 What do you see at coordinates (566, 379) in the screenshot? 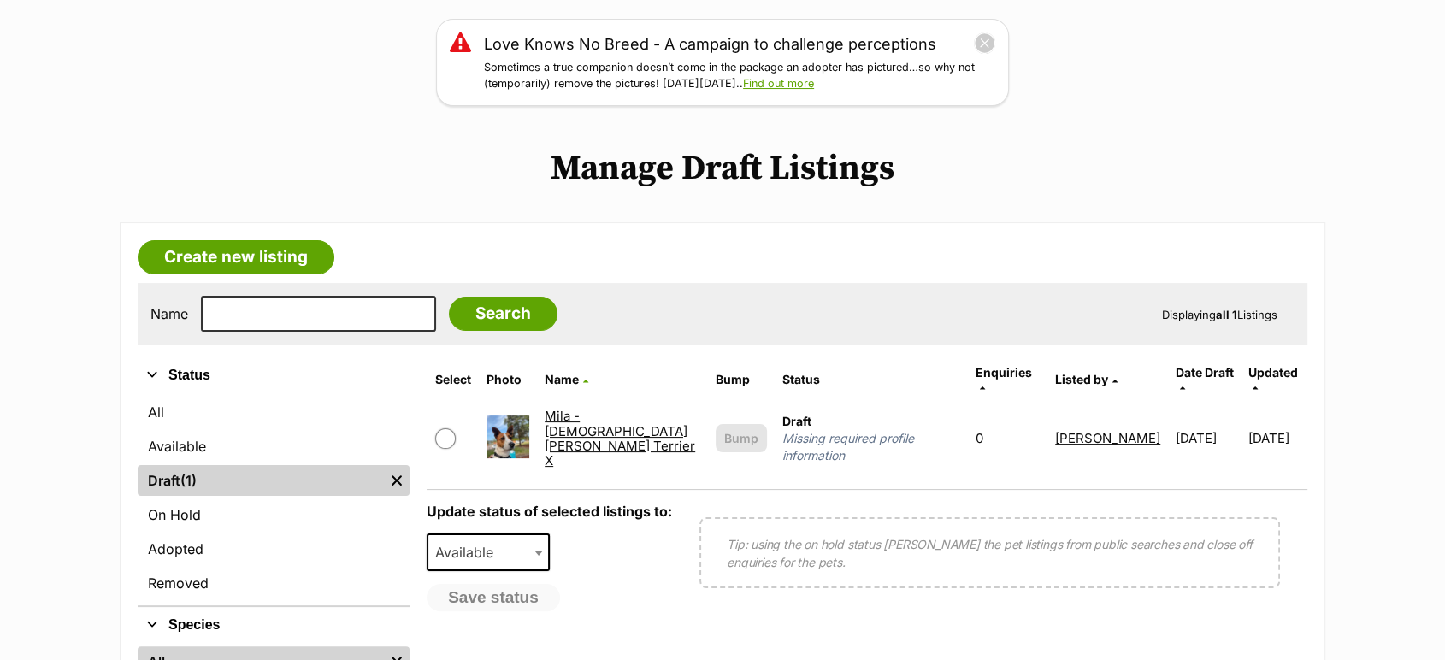
I see `a: Name` at bounding box center [566, 379].